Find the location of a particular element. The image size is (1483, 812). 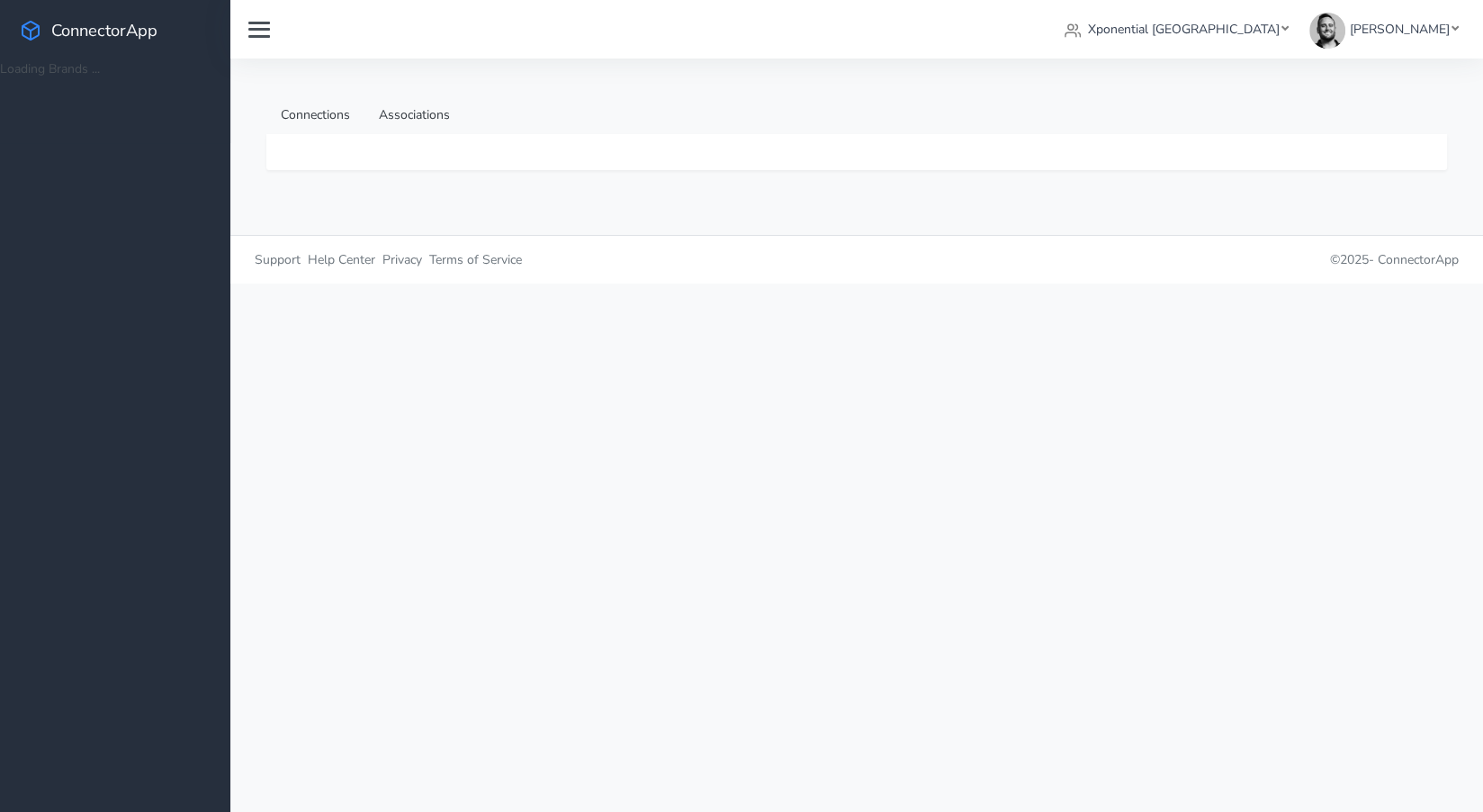

span: Privacy is located at coordinates (403, 259).